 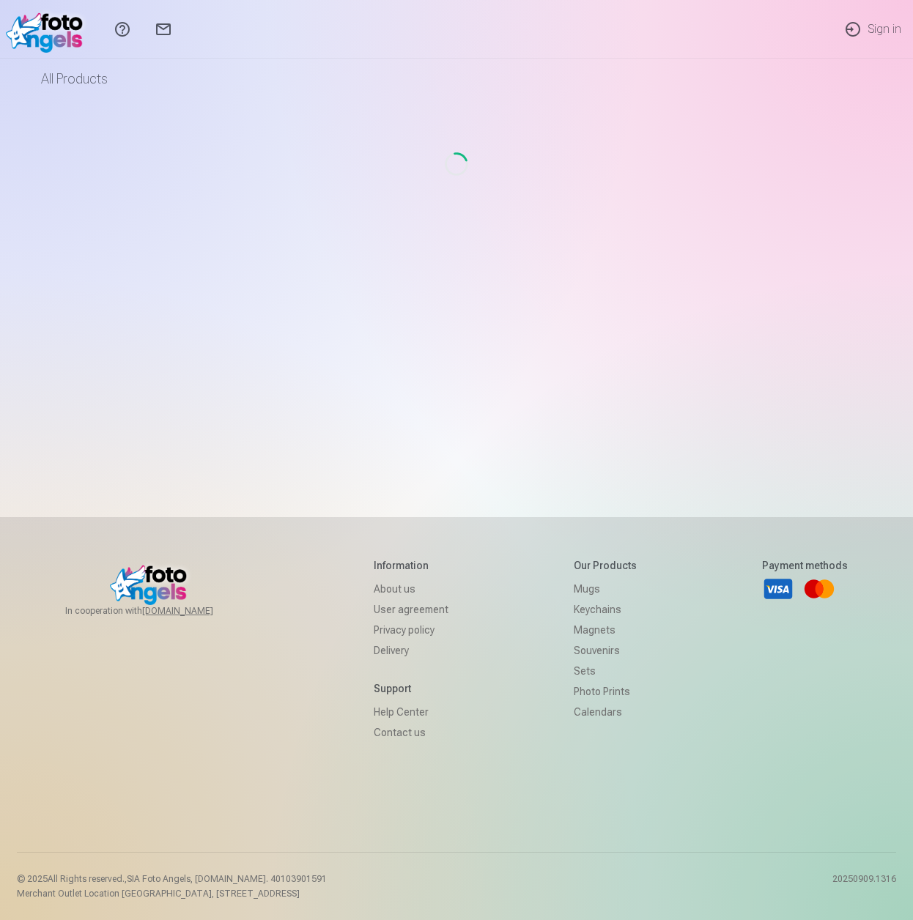 What do you see at coordinates (171, 879) in the screenshot?
I see `p: © 2025 All Rights reserved. ,` at bounding box center [171, 879].